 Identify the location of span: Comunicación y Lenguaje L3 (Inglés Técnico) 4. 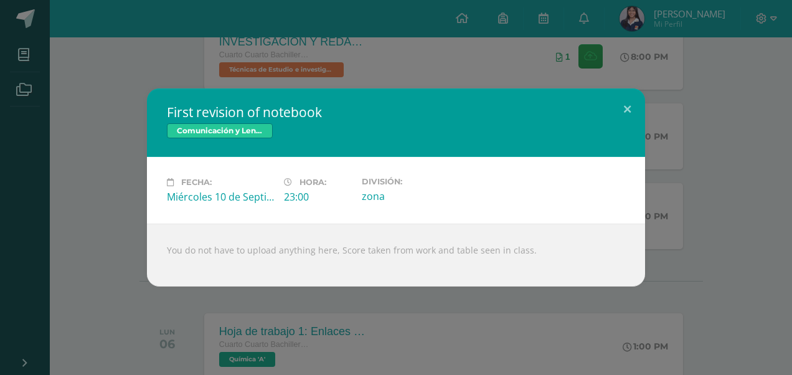
(220, 131).